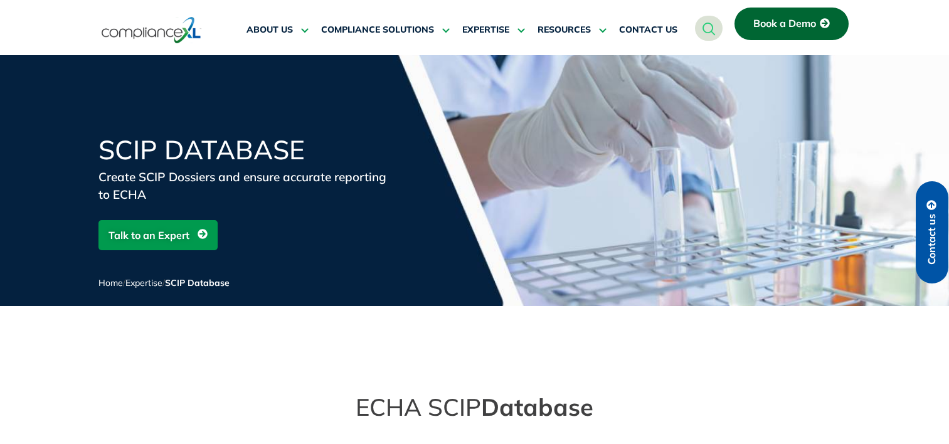 This screenshot has height=444, width=949. Describe the element at coordinates (158, 235) in the screenshot. I see `a: Talk to an Expert` at that location.